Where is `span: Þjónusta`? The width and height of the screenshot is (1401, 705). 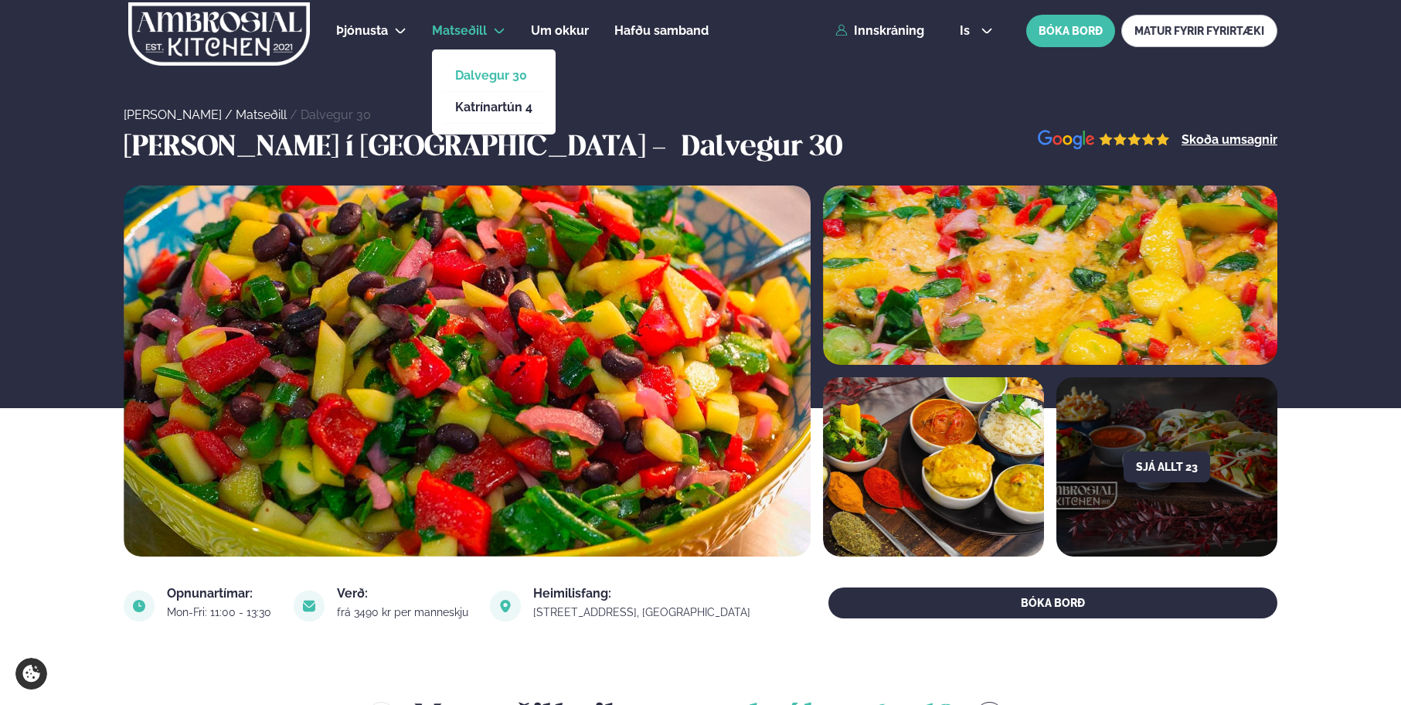 span: Þjónusta is located at coordinates (362, 30).